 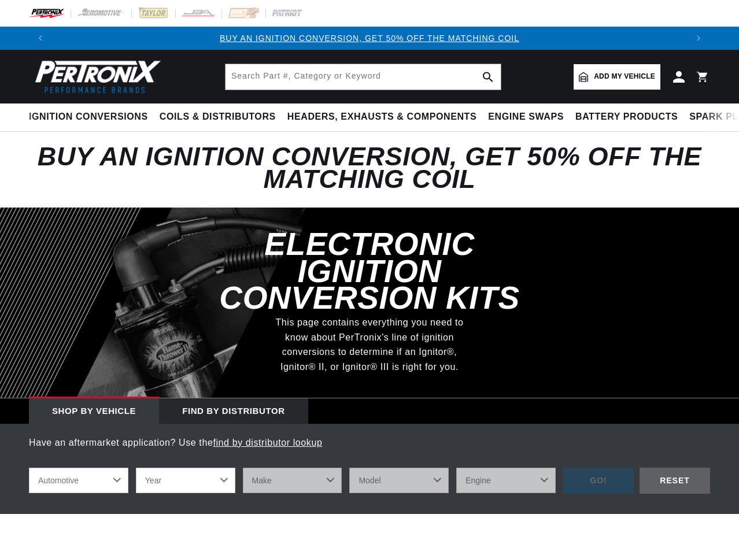 I want to click on span: Ignition Conversions, so click(x=88, y=117).